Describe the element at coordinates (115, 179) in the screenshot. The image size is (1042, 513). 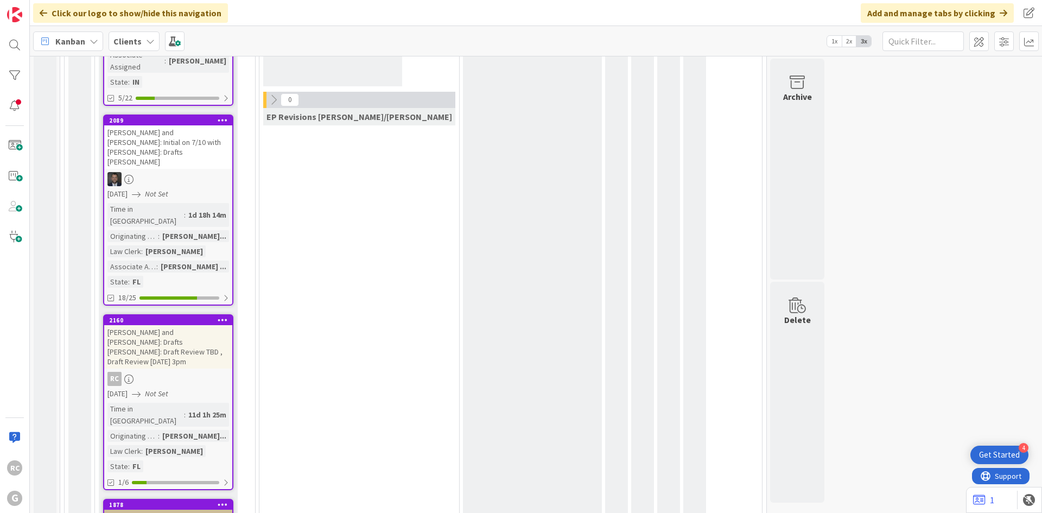
I see `img: JW` at that location.